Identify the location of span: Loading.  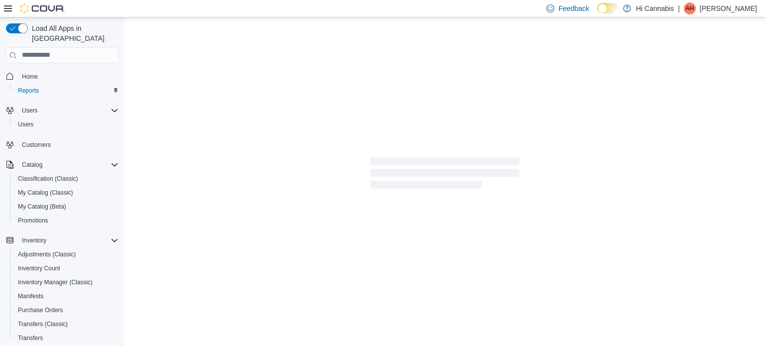
(445, 175).